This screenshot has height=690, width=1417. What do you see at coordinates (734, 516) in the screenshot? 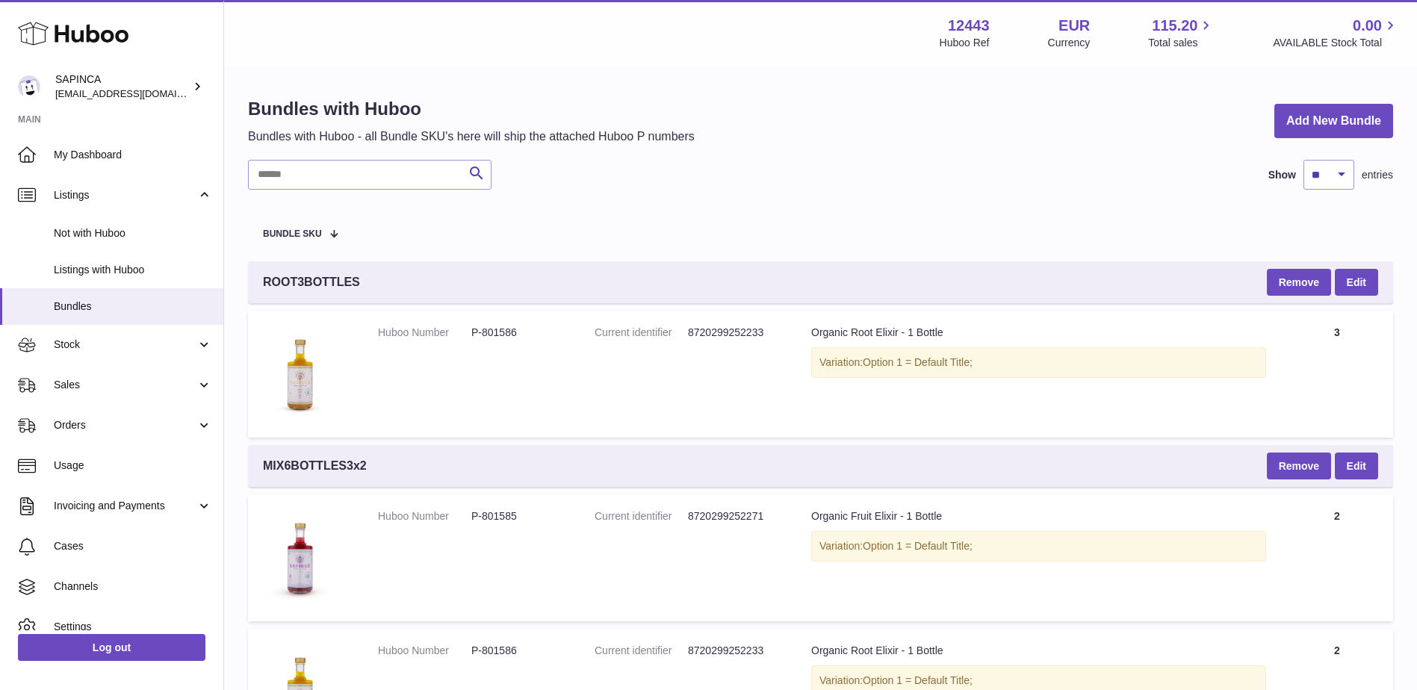
I see `dd: 8720299252271` at bounding box center [734, 516].